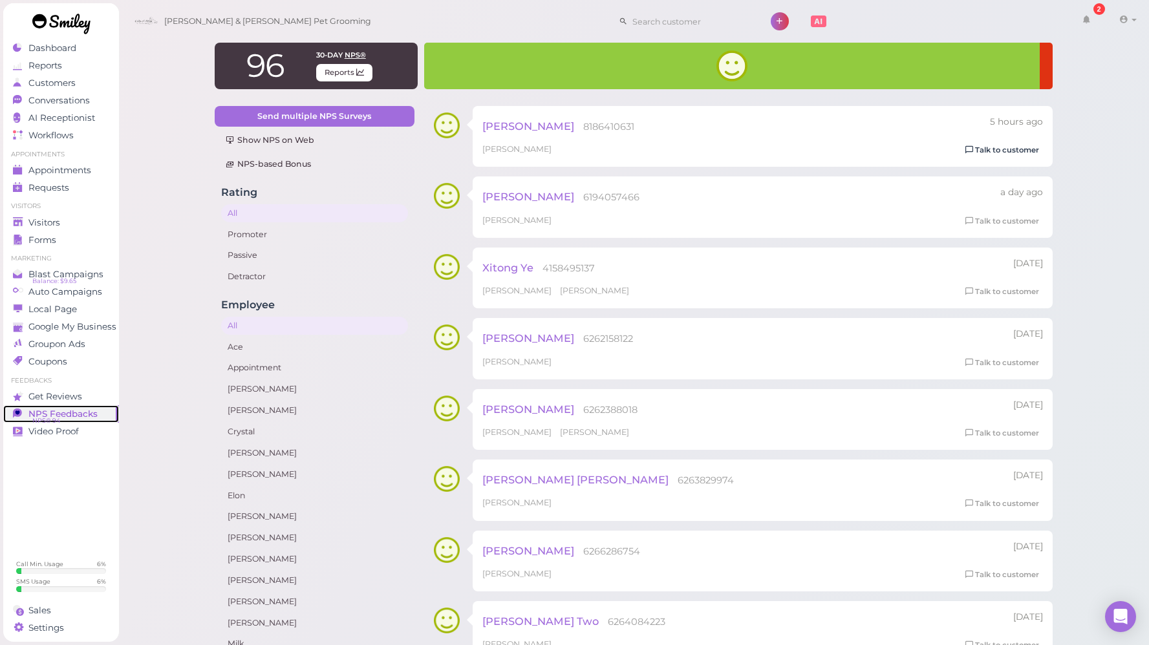 Image resolution: width=1149 pixels, height=645 pixels. Describe the element at coordinates (314, 432) in the screenshot. I see `a: Crystal` at that location.